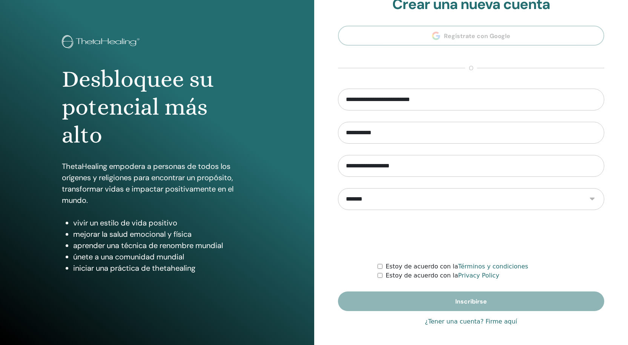 The height and width of the screenshot is (345, 628). Describe the element at coordinates (493, 266) in the screenshot. I see `a: Términos y condiciones` at that location.